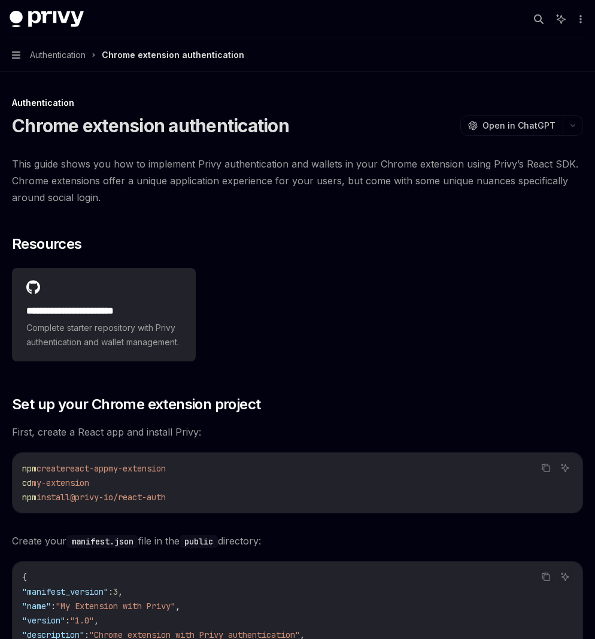 The image size is (595, 639). What do you see at coordinates (511, 126) in the screenshot?
I see `button: Open in ChatGPT` at bounding box center [511, 126].